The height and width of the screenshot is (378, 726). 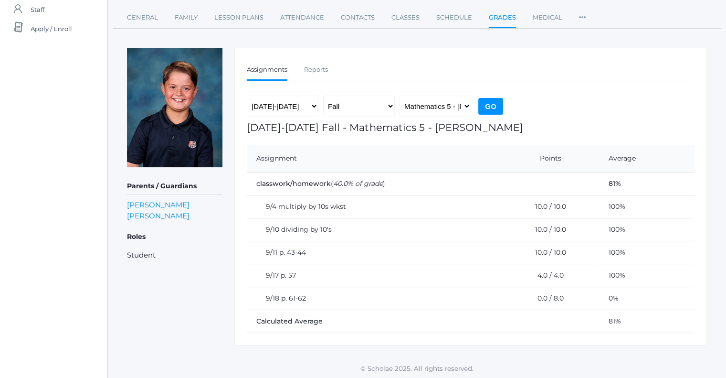 What do you see at coordinates (547, 18) in the screenshot?
I see `a: Medical` at bounding box center [547, 18].